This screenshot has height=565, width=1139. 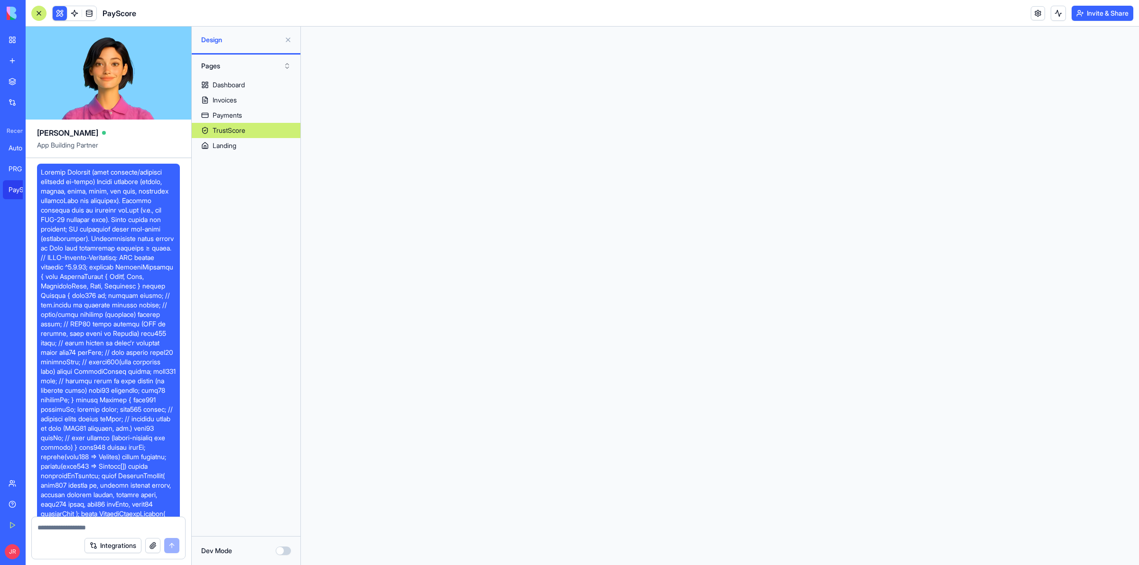 What do you see at coordinates (22, 169) in the screenshot?
I see `div: PRG Educational Substitute Management` at bounding box center [22, 169].